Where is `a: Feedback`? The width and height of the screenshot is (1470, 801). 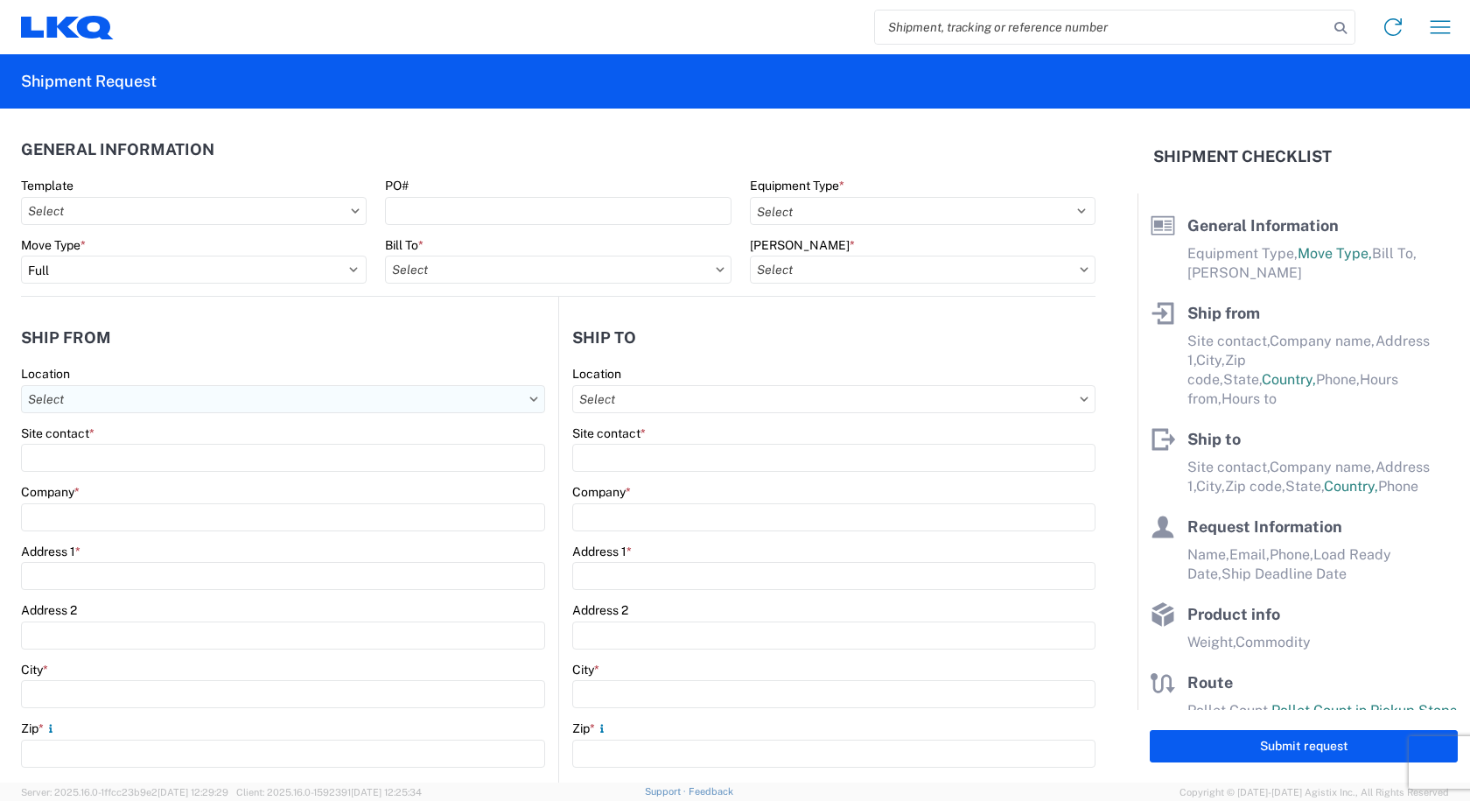 a: Feedback is located at coordinates (711, 791).